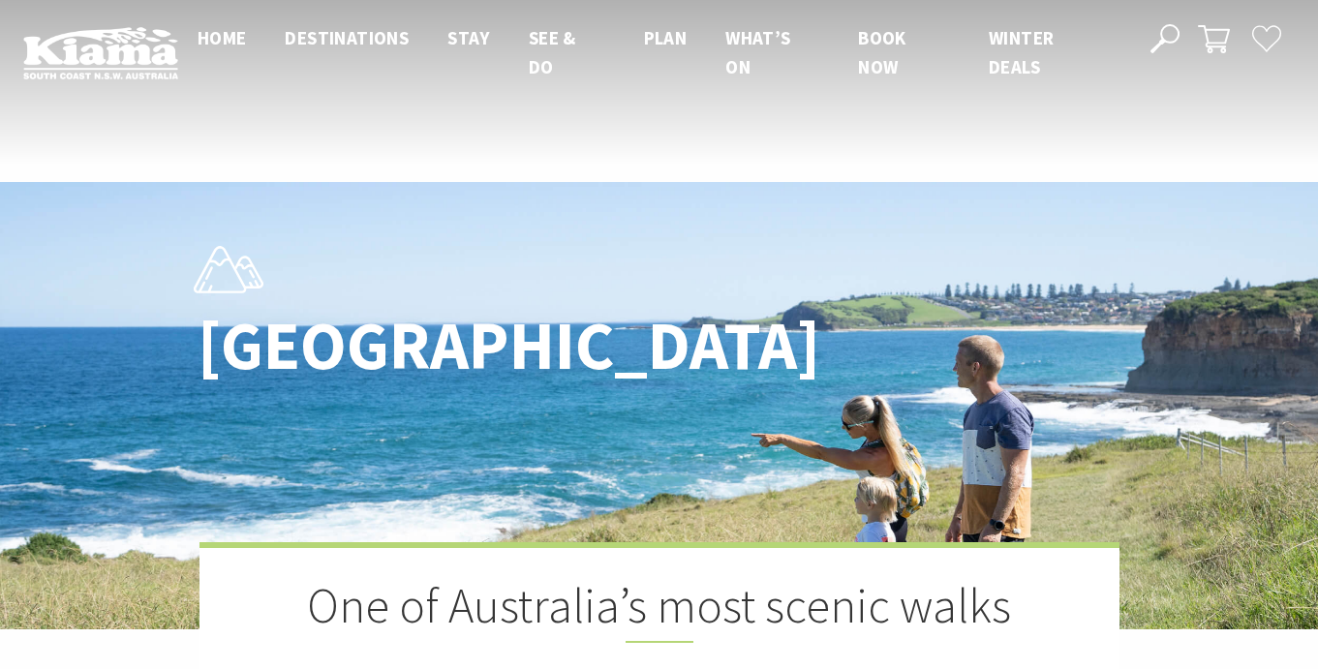  Describe the element at coordinates (222, 38) in the screenshot. I see `span: Home` at that location.